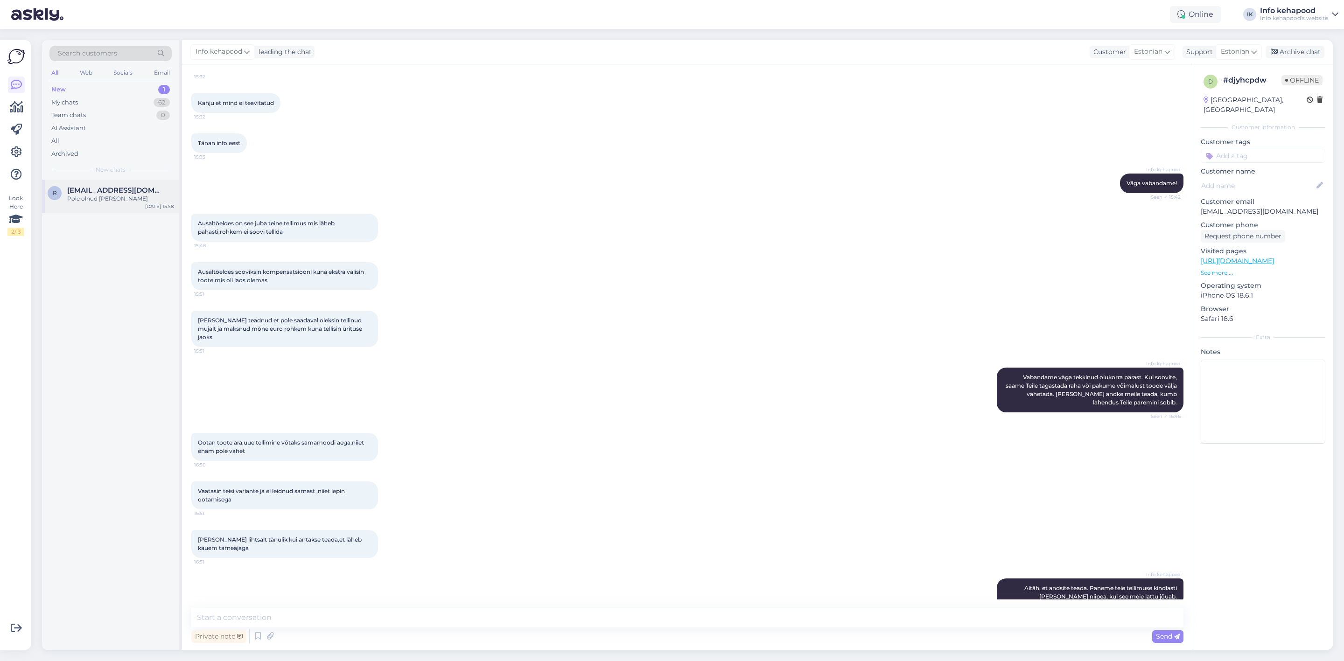 Image resolution: width=1344 pixels, height=661 pixels. I want to click on div: Socials, so click(123, 73).